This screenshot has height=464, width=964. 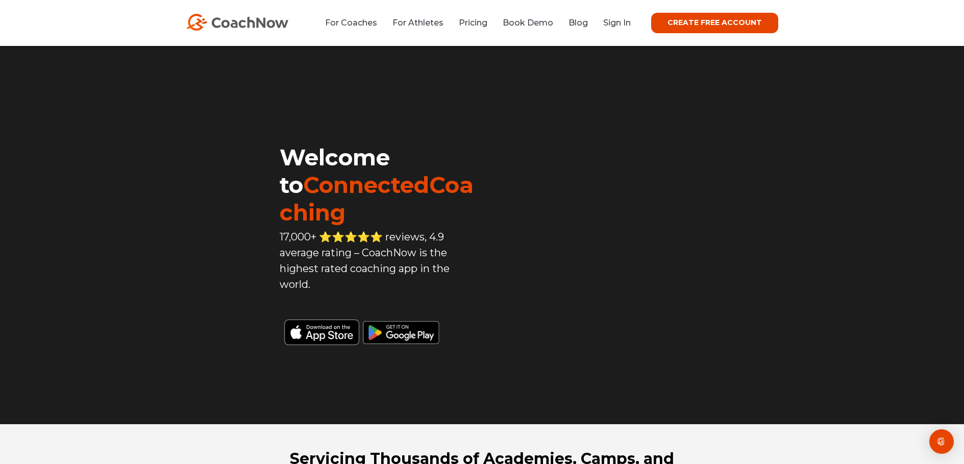 I want to click on a: For Coaches, so click(x=351, y=22).